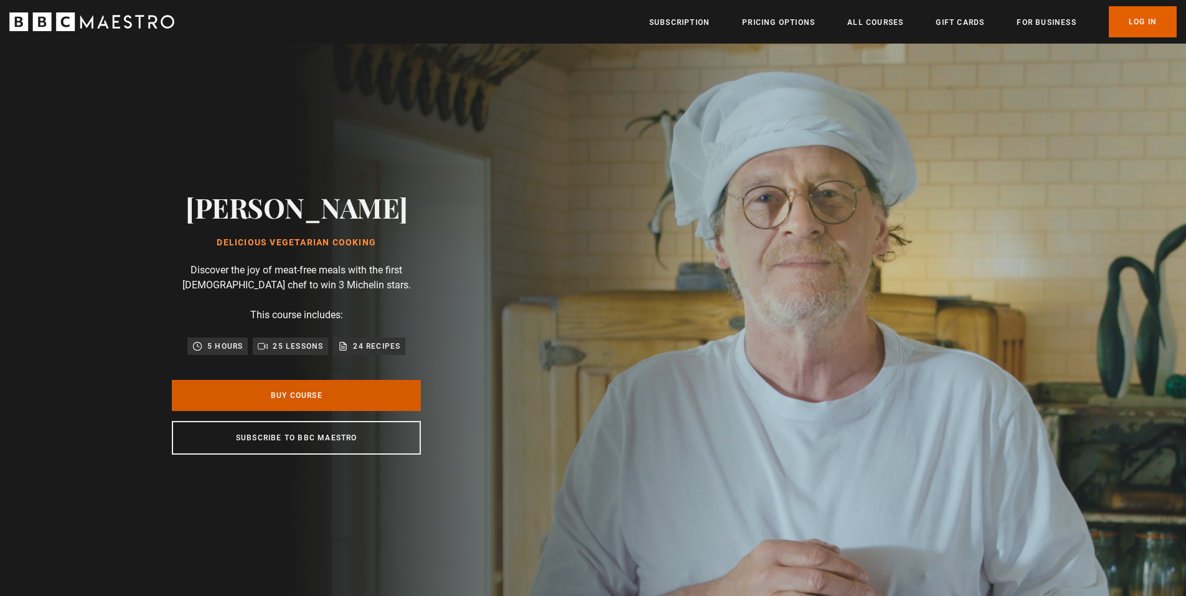  I want to click on a: Pricing Options, so click(778, 22).